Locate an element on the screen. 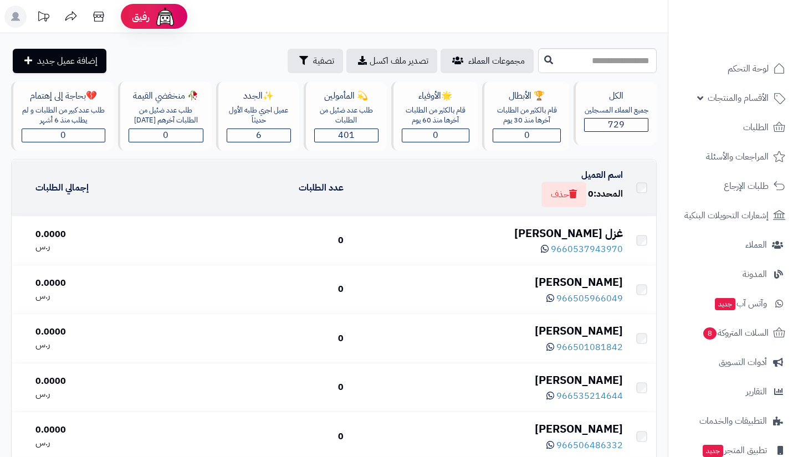 This screenshot has width=798, height=457. button: تصفية is located at coordinates (315, 61).